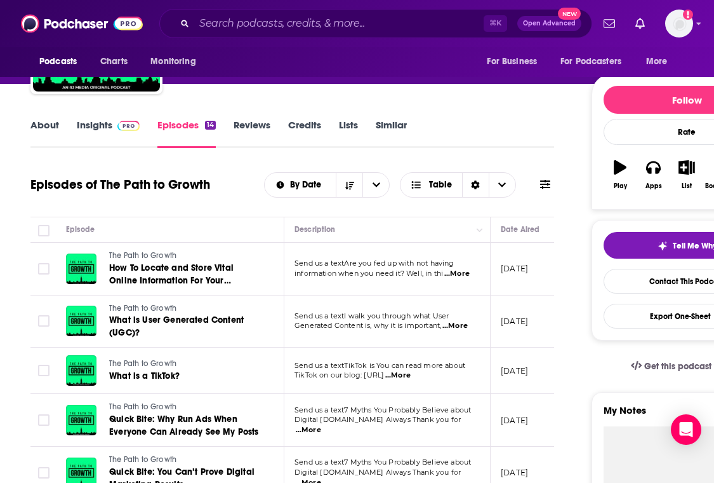  What do you see at coordinates (380, 365) in the screenshot?
I see `span: Send us a textTikTok is You can read more about` at bounding box center [380, 365].